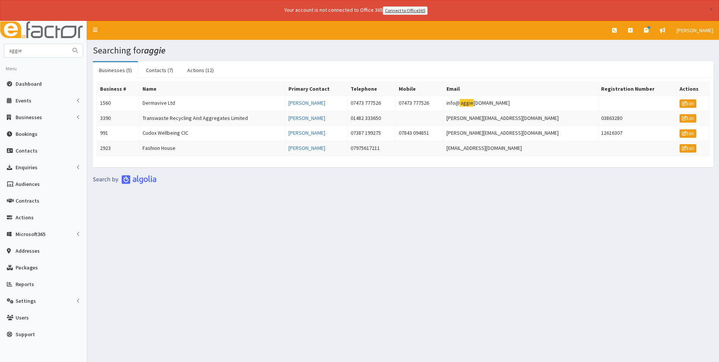 Image resolution: width=719 pixels, height=362 pixels. I want to click on span: Support, so click(25, 334).